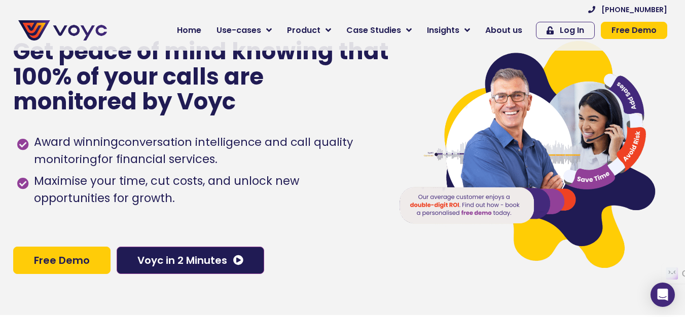  I want to click on span: Log In, so click(572, 30).